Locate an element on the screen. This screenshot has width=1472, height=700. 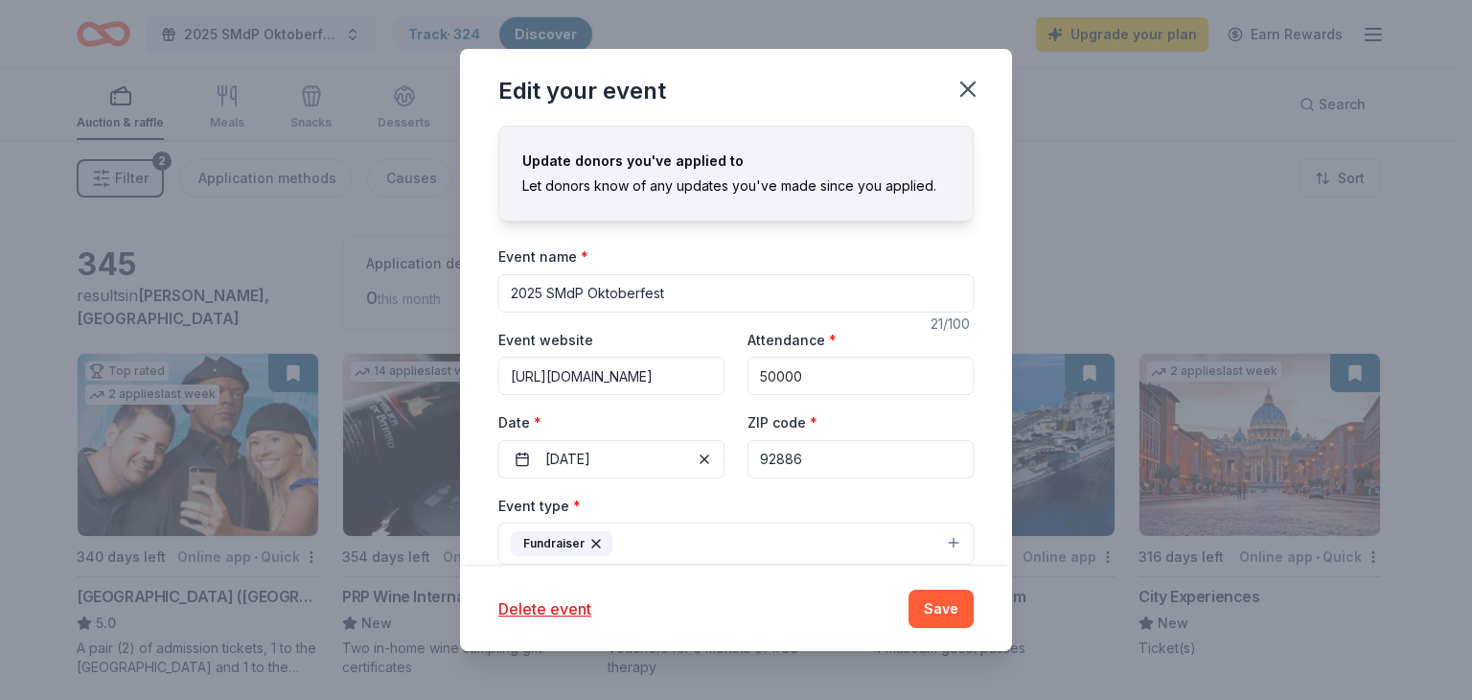
input: Spring Fundraiser is located at coordinates (736, 293).